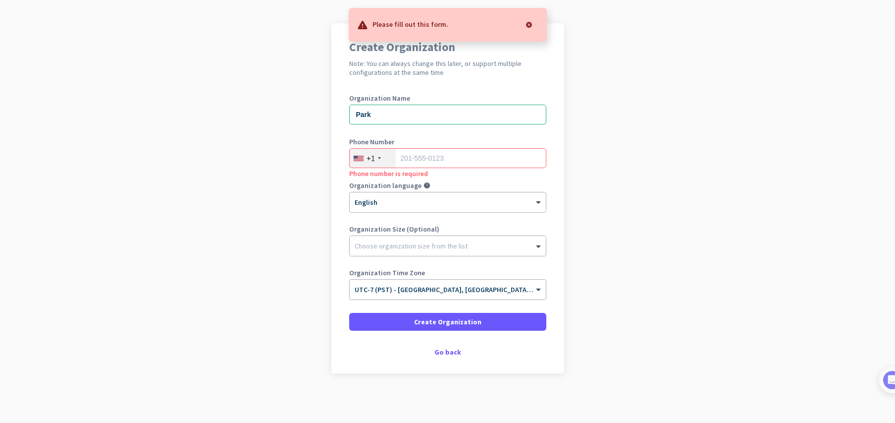 This screenshot has width=895, height=423. What do you see at coordinates (448, 68) in the screenshot?
I see `h2: Note: You can always change this later, or support multiple configurations at the same time` at bounding box center [448, 68].